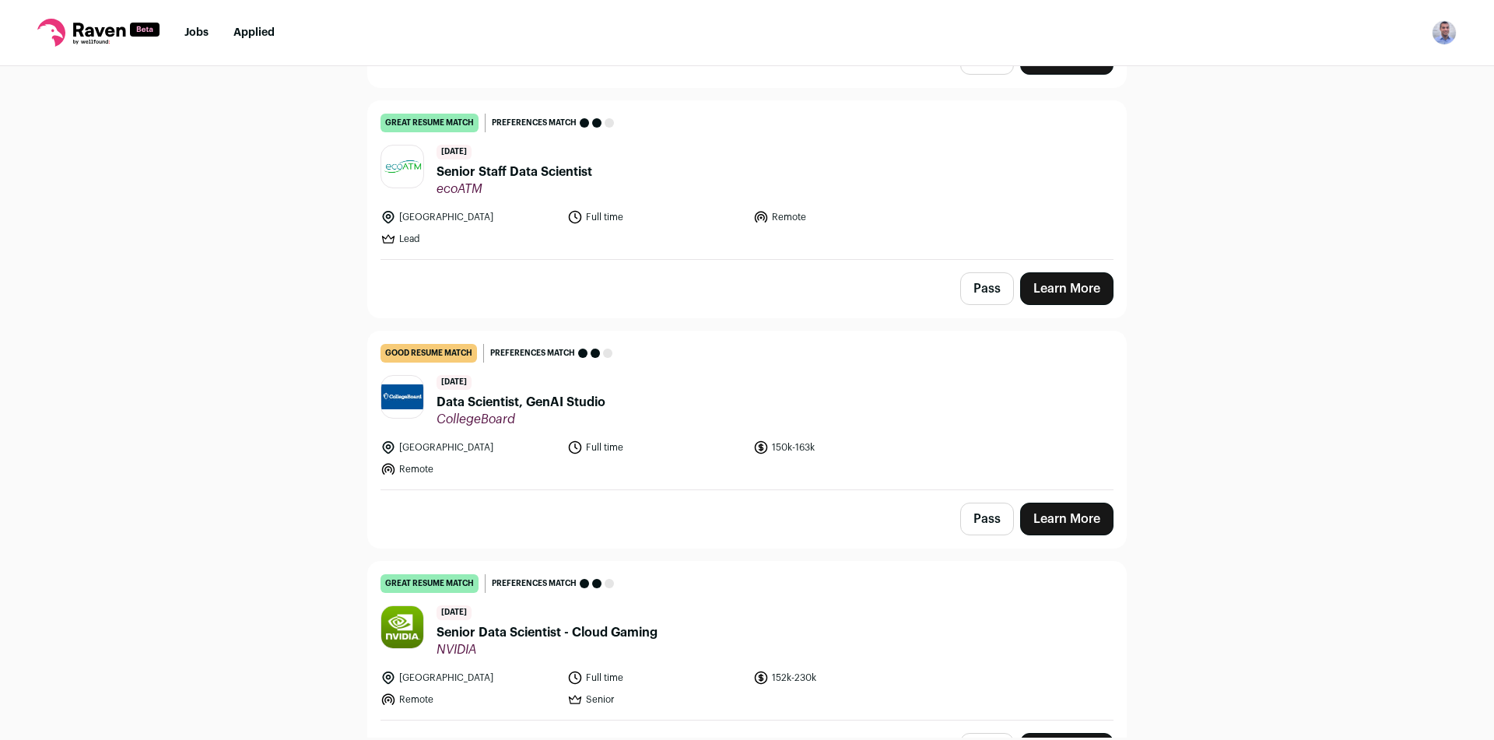  Describe the element at coordinates (402, 627) in the screenshot. I see `img: 21765c2efd07c533fb69e7d2fdab94113177da91290e8a5934e70fdfae65a8e1.jpg` at that location.